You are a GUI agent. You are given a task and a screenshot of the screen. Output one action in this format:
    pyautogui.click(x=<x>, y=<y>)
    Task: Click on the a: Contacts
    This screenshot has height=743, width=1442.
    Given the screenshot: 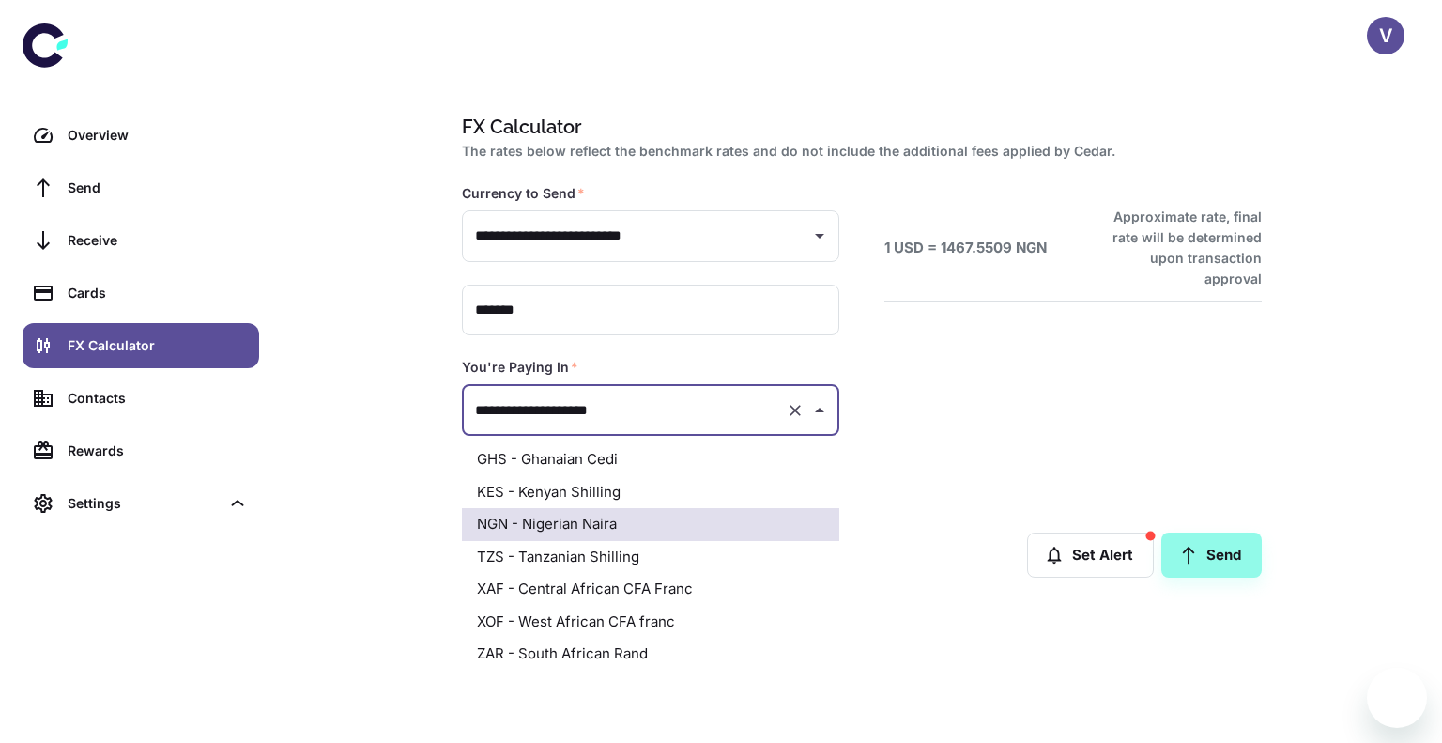 What is the action you would take?
    pyautogui.click(x=141, y=398)
    